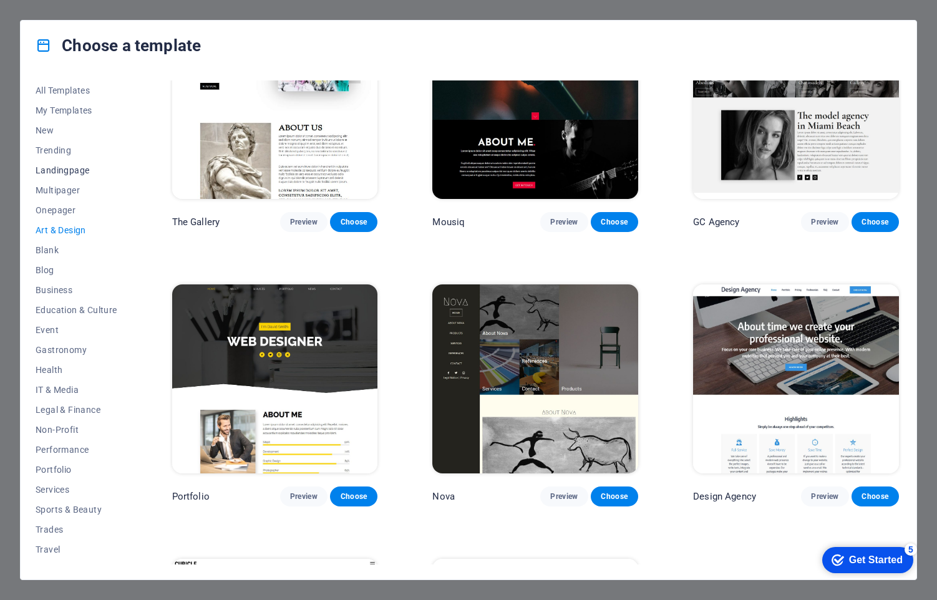 The height and width of the screenshot is (600, 937). What do you see at coordinates (76, 130) in the screenshot?
I see `span: New` at bounding box center [76, 130].